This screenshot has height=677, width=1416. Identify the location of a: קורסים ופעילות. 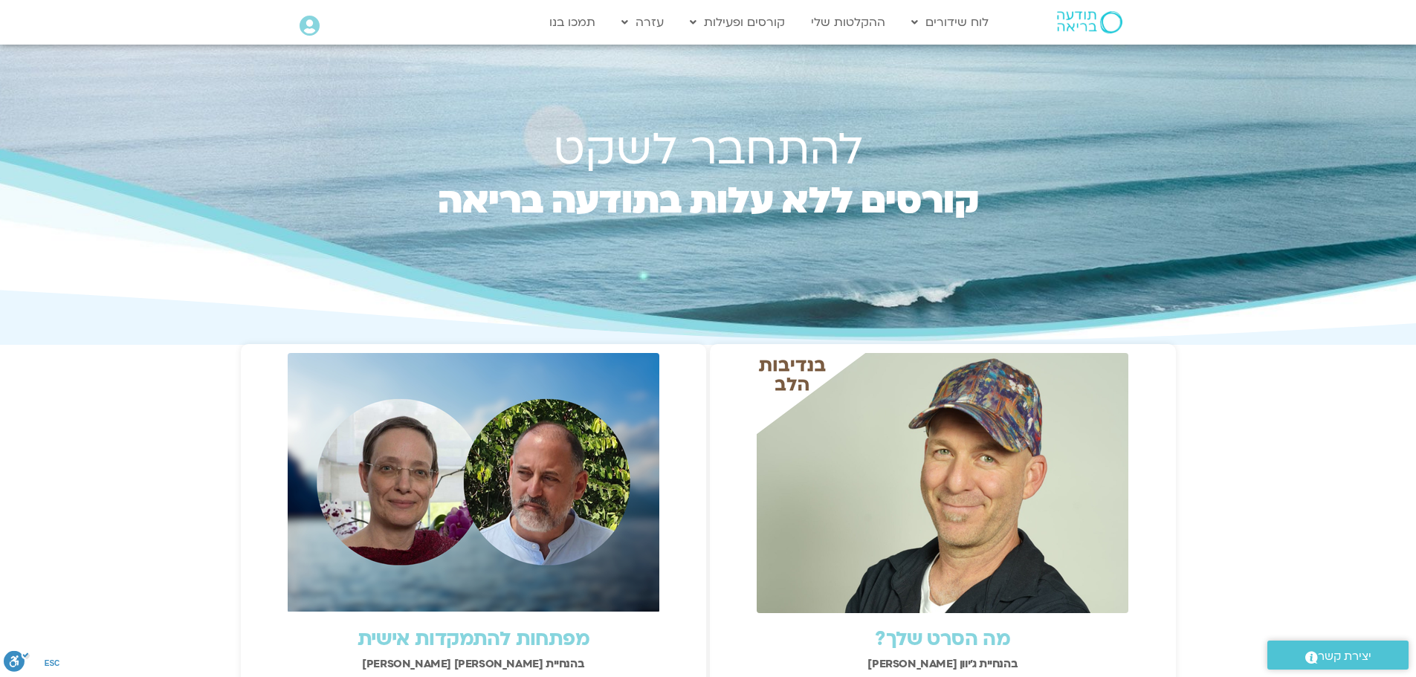
(737, 22).